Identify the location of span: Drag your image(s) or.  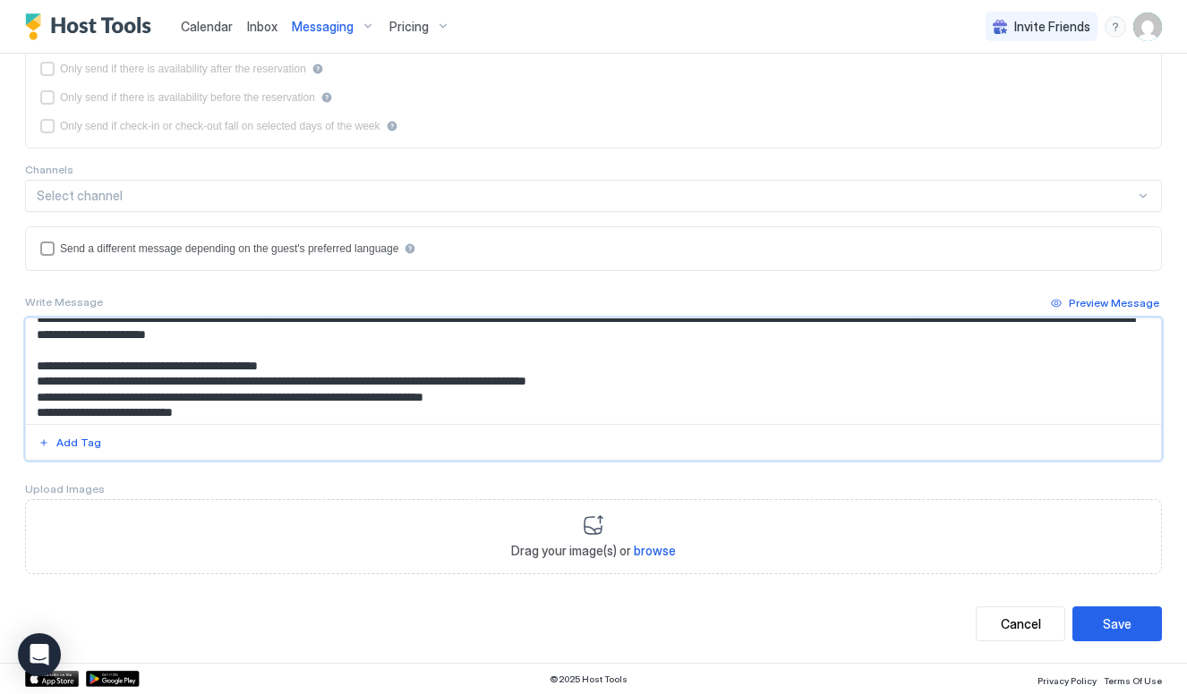
(593, 551).